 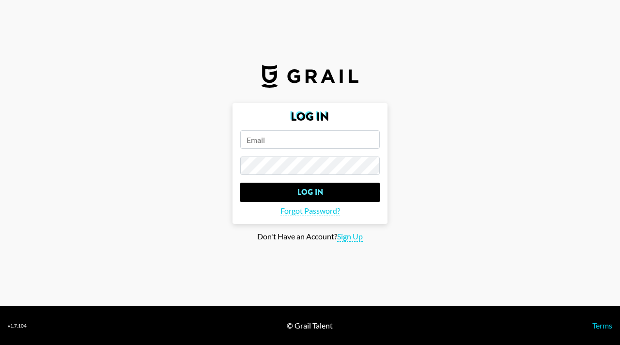 What do you see at coordinates (602, 325) in the screenshot?
I see `a: Terms` at bounding box center [602, 325].